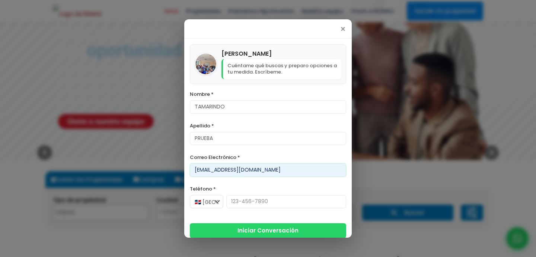  What do you see at coordinates (286, 202) in the screenshot?
I see `input: 123-456-7890` at bounding box center [286, 202].